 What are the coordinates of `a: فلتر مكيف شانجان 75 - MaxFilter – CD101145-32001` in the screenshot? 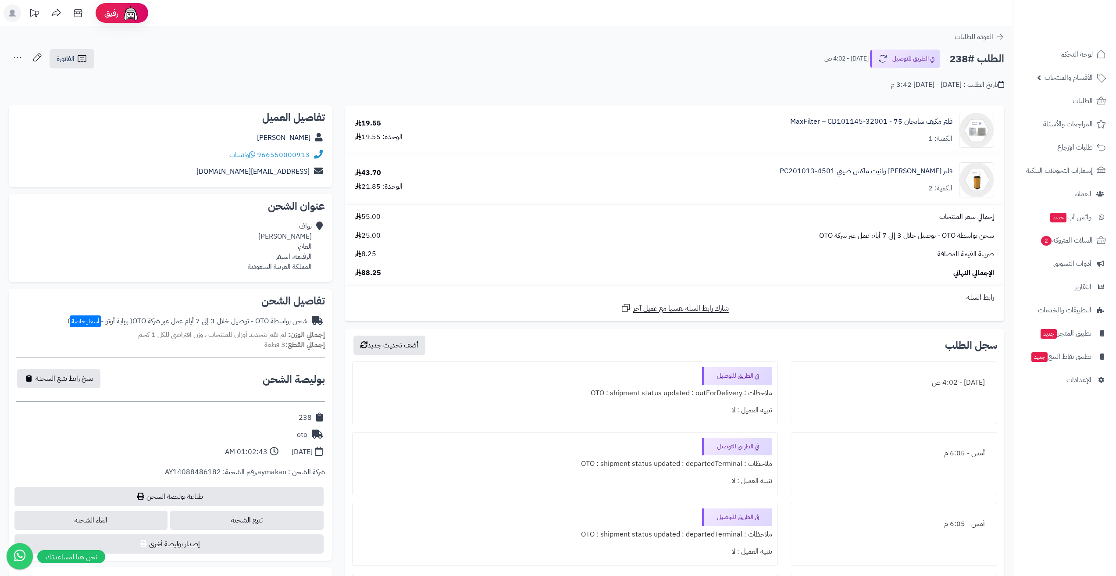 It's located at (871, 121).